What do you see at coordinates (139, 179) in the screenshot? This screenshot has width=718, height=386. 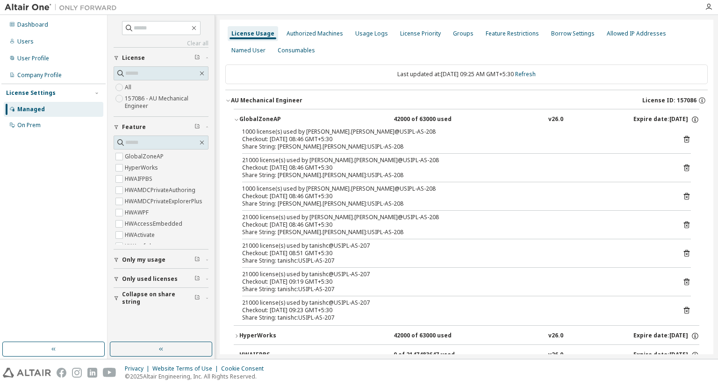 I see `label: HWAIFPBS` at bounding box center [139, 179].